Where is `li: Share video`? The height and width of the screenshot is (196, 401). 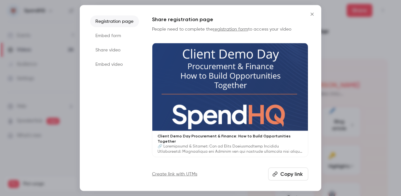
li: Share video is located at coordinates (115, 50).